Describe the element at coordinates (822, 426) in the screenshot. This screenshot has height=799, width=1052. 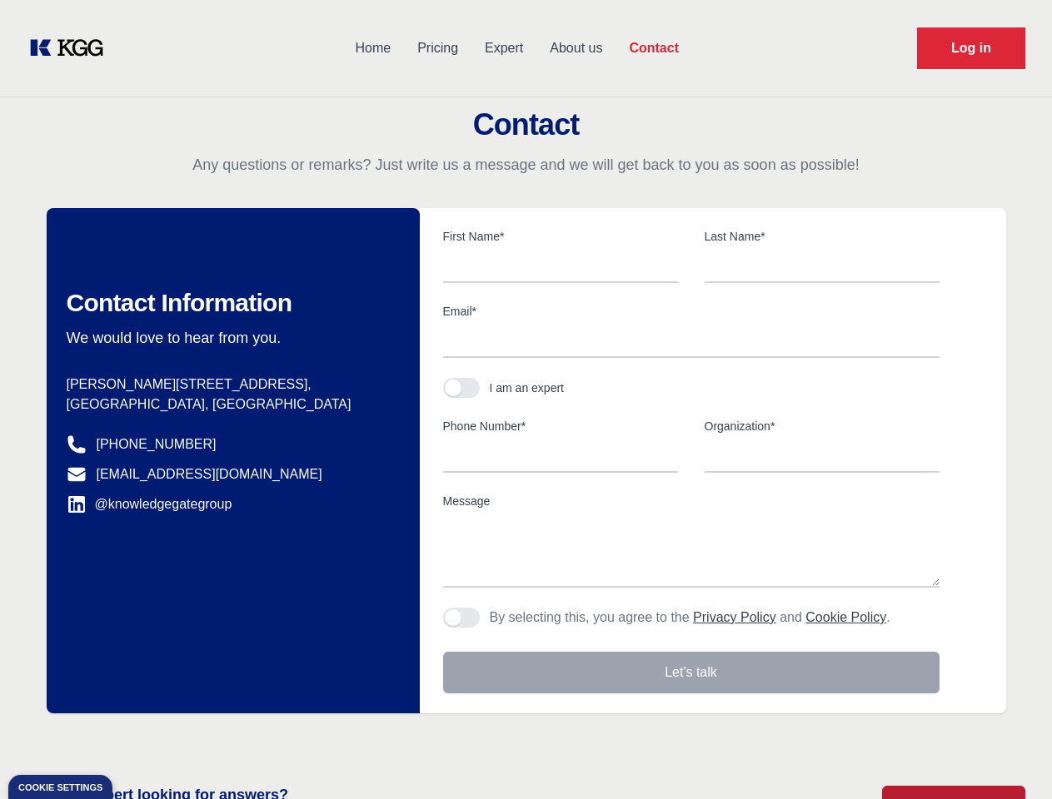
I see `label: Organization*` at that location.